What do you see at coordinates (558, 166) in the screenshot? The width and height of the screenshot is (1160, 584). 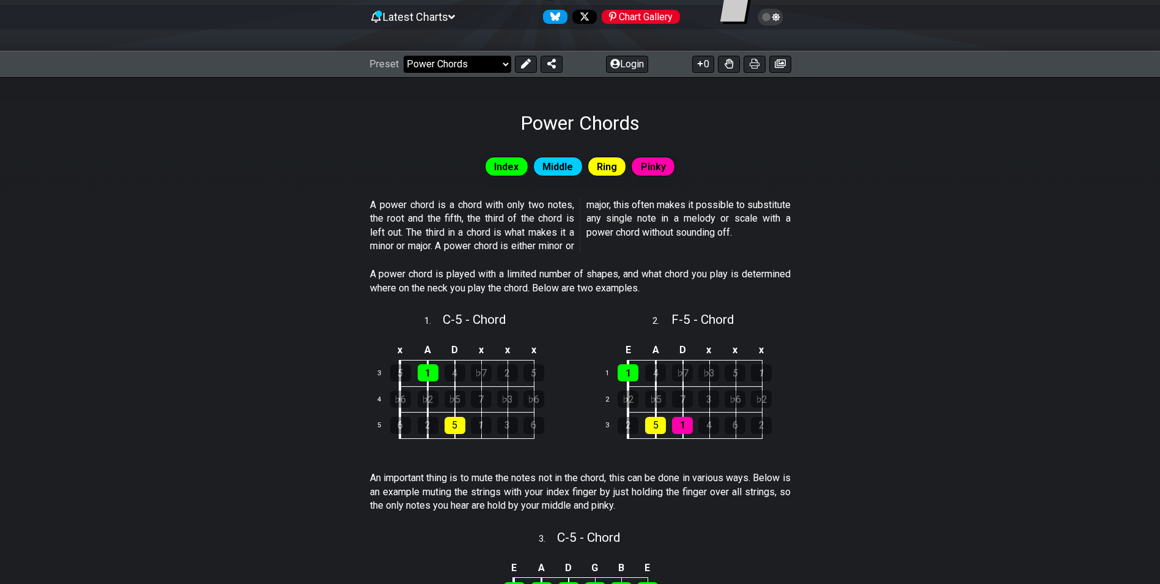 I see `span: Middle` at bounding box center [558, 166].